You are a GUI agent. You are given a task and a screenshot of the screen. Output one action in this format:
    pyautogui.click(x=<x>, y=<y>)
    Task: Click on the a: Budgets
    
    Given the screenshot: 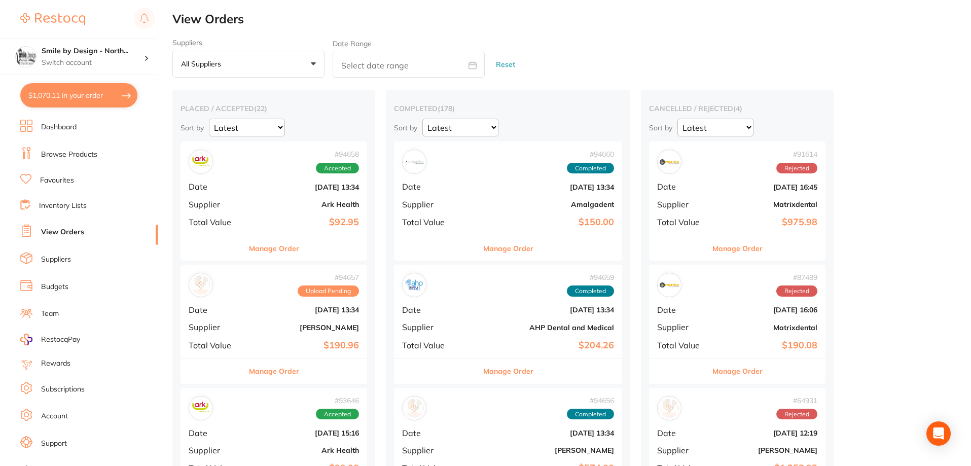 What is the action you would take?
    pyautogui.click(x=55, y=287)
    